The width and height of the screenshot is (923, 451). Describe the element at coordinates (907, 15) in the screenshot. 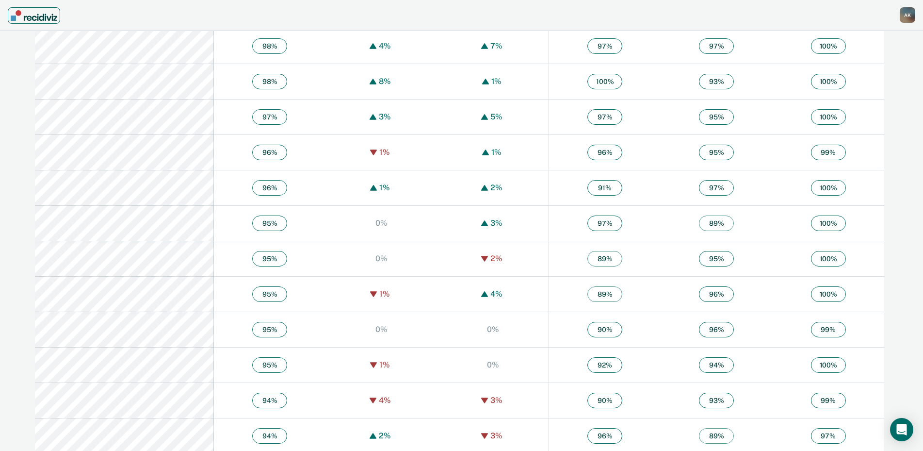

I see `button: Profile dropdown button` at that location.